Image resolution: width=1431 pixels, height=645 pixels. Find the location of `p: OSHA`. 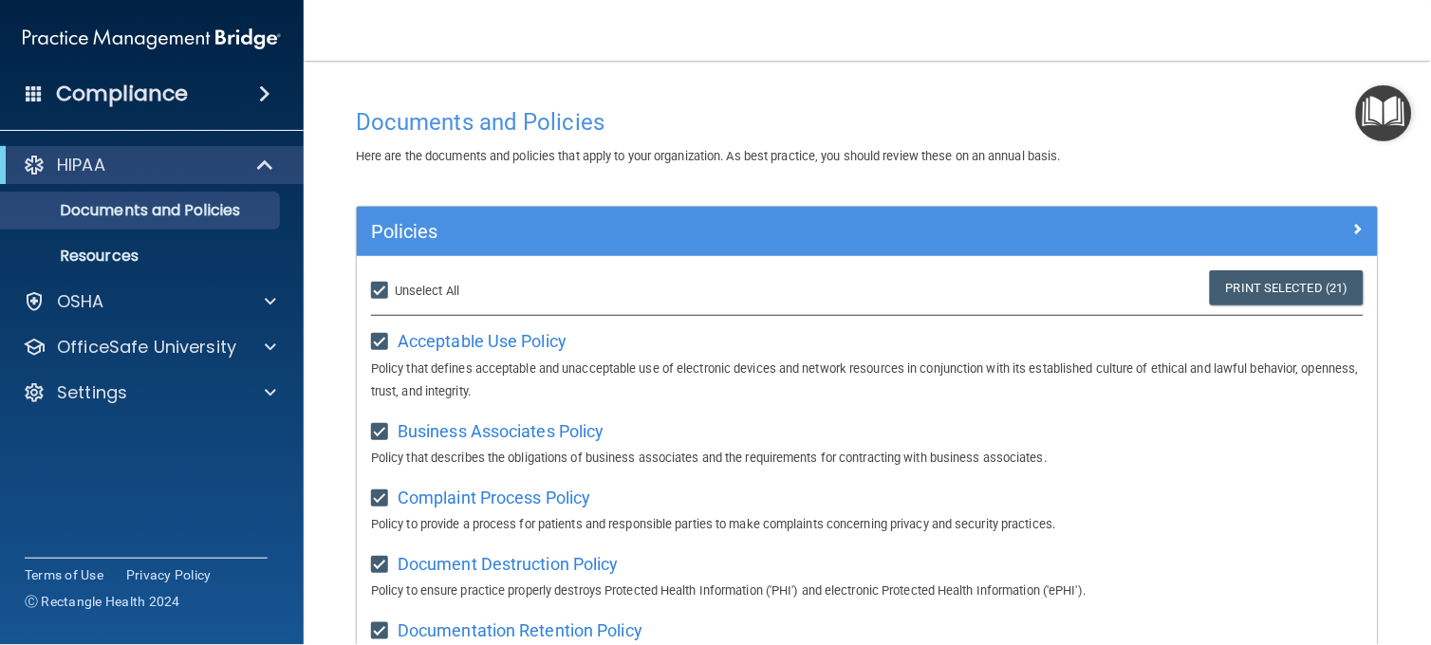

p: OSHA is located at coordinates (81, 302).